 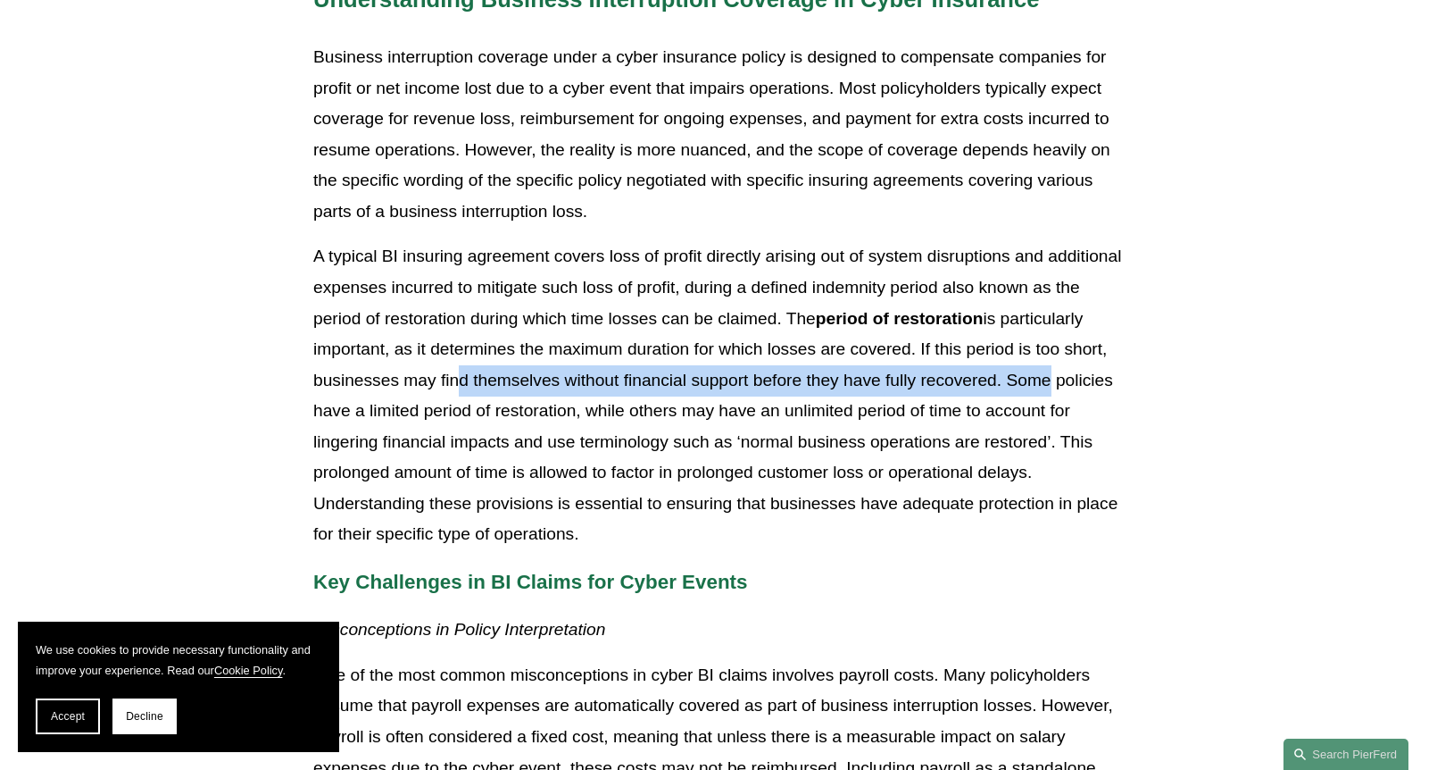 What do you see at coordinates (179, 687) in the screenshot?
I see `section: Cookie banner` at bounding box center [179, 687].